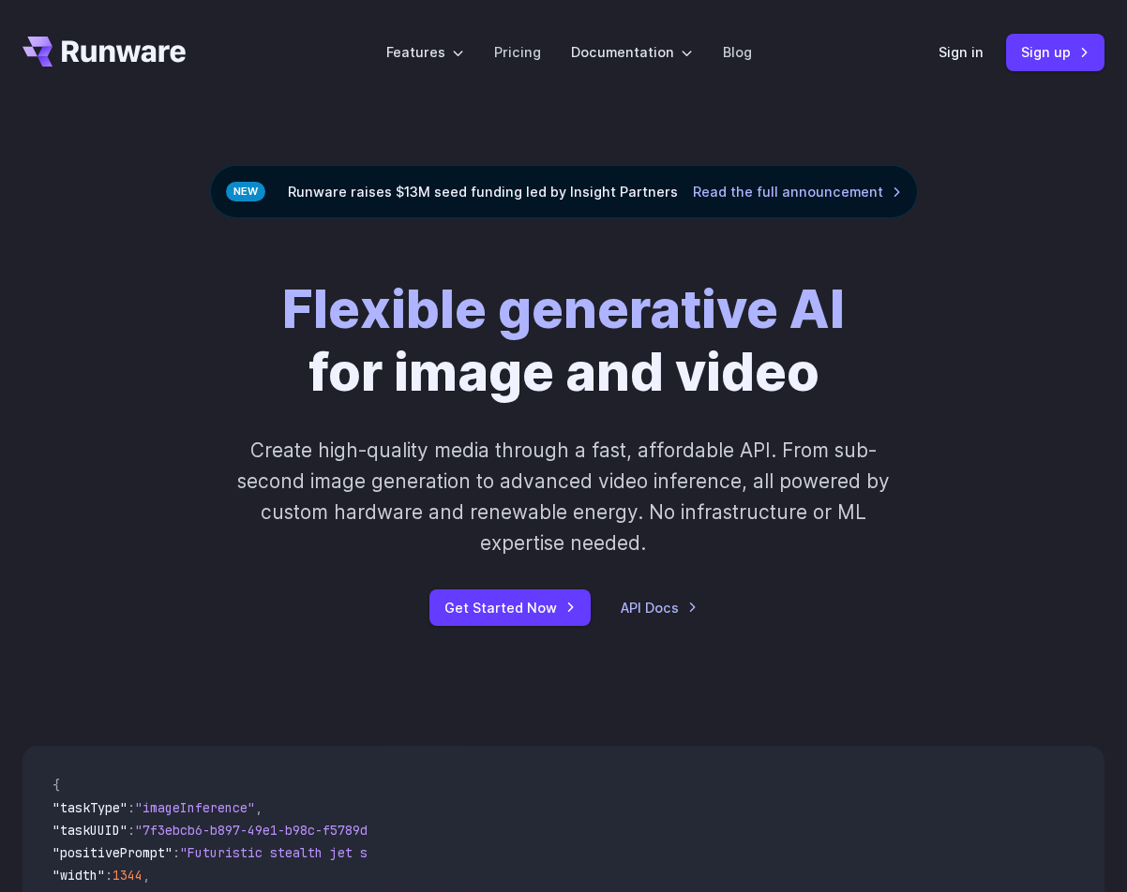 The height and width of the screenshot is (892, 1127). What do you see at coordinates (563, 341) in the screenshot?
I see `h1: for image and video` at bounding box center [563, 341].